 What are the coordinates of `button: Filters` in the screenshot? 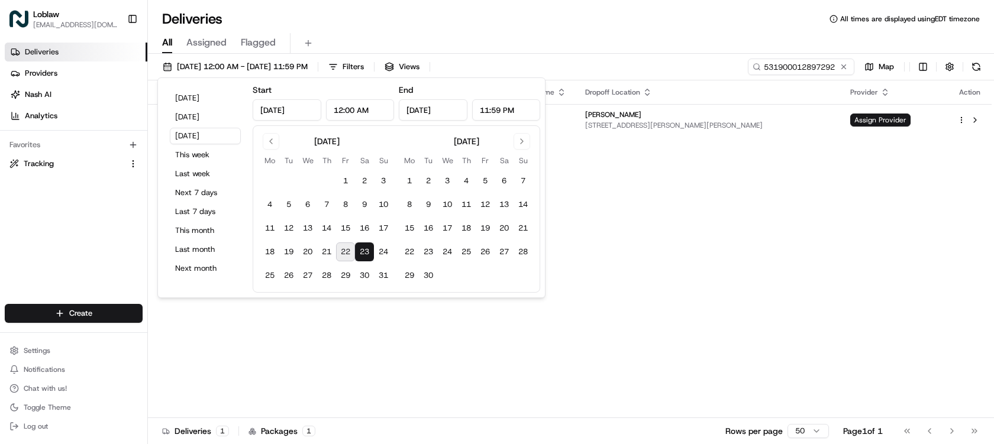 It's located at (346, 67).